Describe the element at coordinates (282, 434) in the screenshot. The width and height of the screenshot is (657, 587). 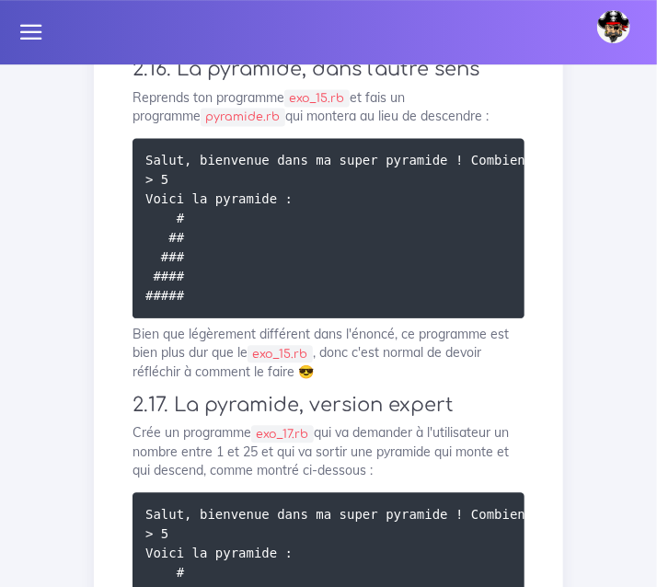
I see `code: exo_17.rb` at that location.